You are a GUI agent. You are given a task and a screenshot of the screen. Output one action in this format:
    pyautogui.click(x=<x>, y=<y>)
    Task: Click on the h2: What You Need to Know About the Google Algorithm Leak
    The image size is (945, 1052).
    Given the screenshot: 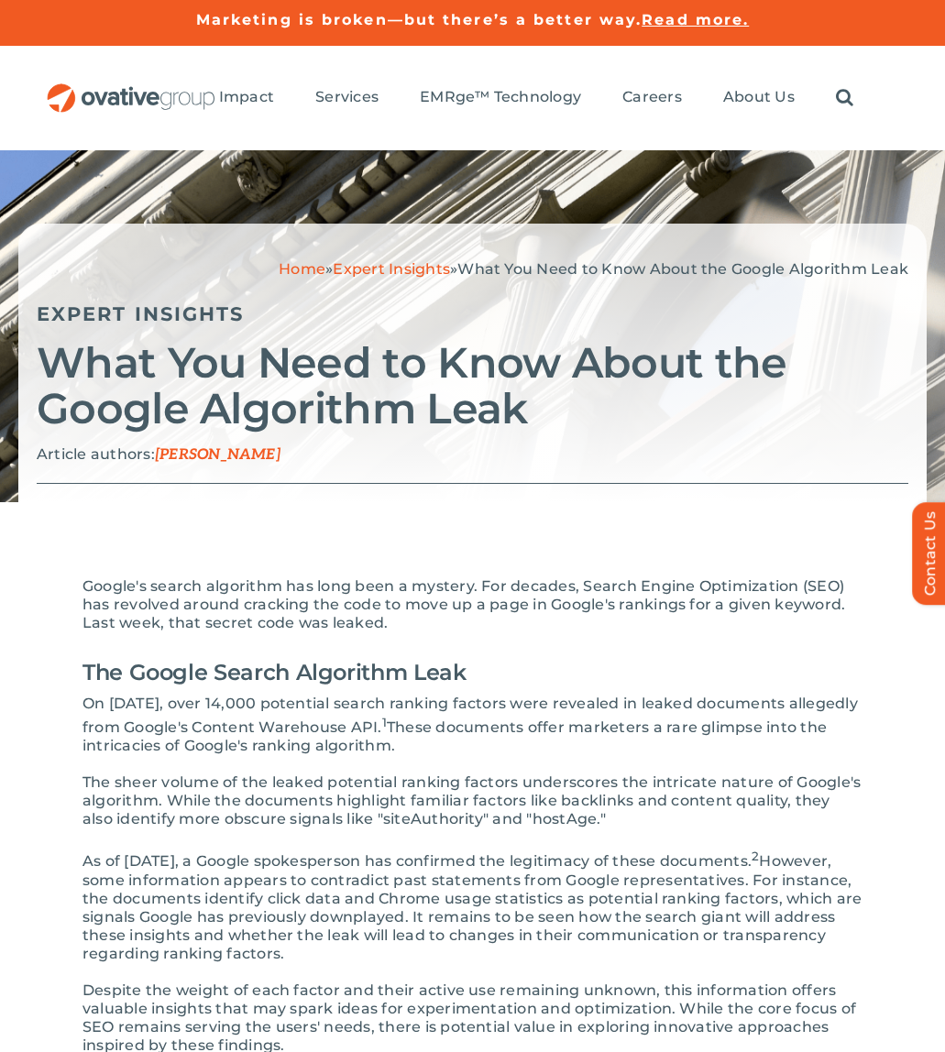 What is the action you would take?
    pyautogui.click(x=472, y=386)
    